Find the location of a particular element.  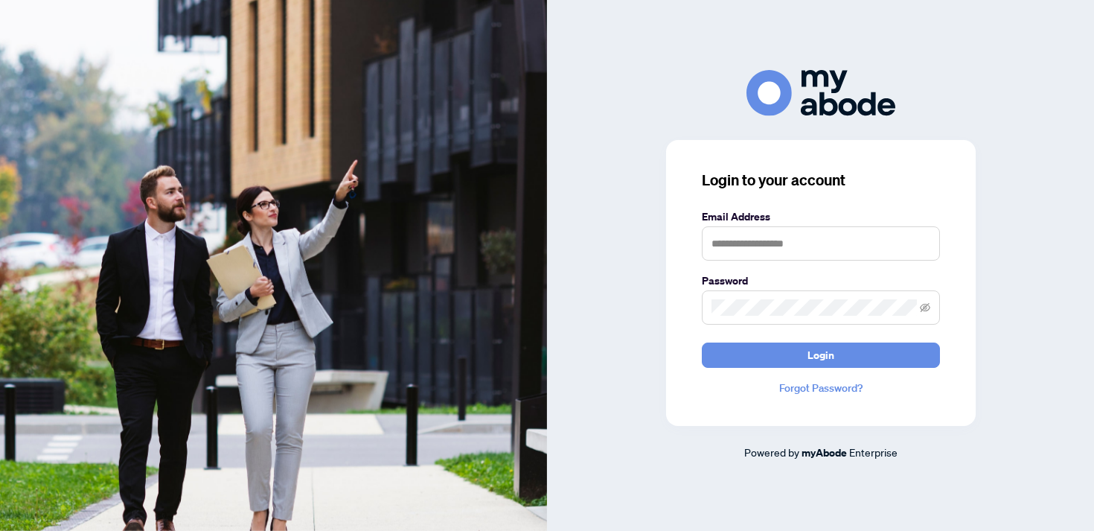

span: Login is located at coordinates (821, 355).